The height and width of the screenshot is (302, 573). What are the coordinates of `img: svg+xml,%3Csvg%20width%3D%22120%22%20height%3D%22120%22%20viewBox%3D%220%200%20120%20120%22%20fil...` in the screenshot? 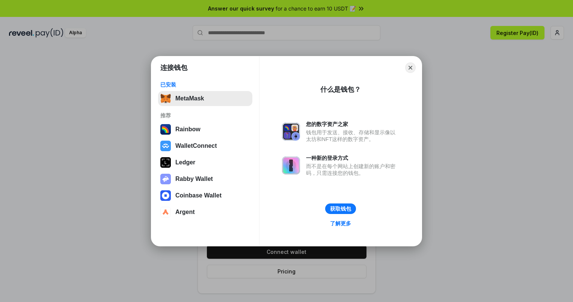 It's located at (166, 129).